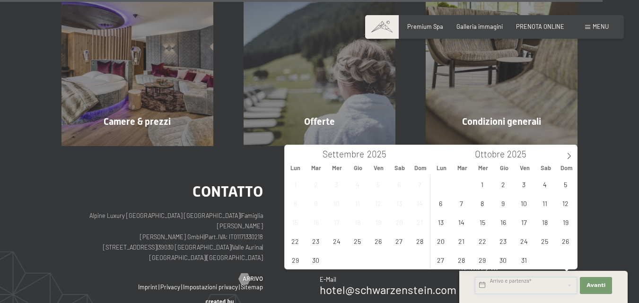 The width and height of the screenshot is (639, 303). I want to click on span: Camere & prezzi, so click(137, 122).